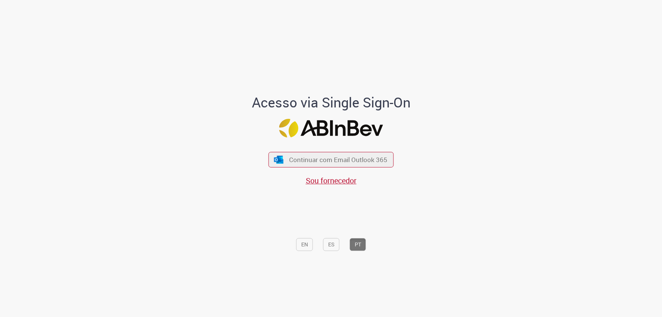 The image size is (662, 317). What do you see at coordinates (279, 159) in the screenshot?
I see `img: ícone Azure/Microsoft 360` at bounding box center [279, 159].